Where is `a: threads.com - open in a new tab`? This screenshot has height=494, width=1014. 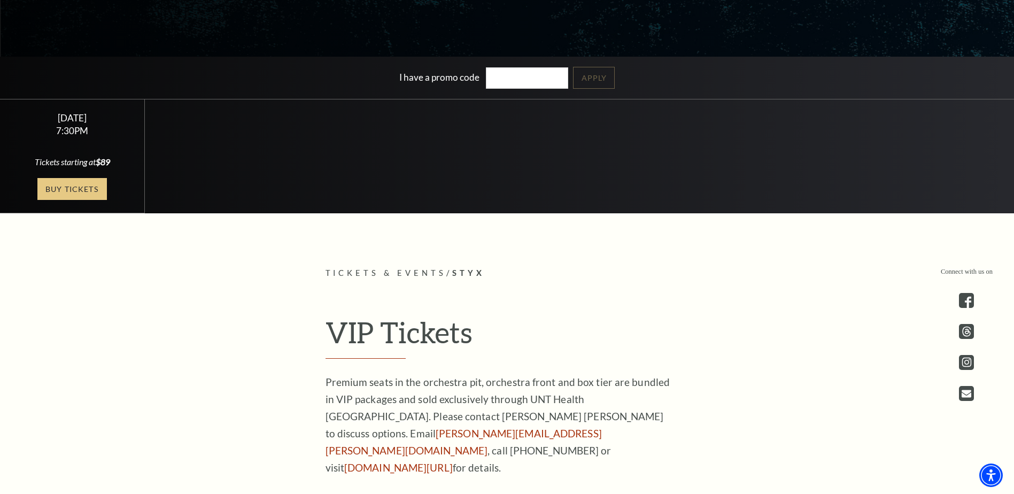
a: threads.com - open in a new tab is located at coordinates (966, 331).